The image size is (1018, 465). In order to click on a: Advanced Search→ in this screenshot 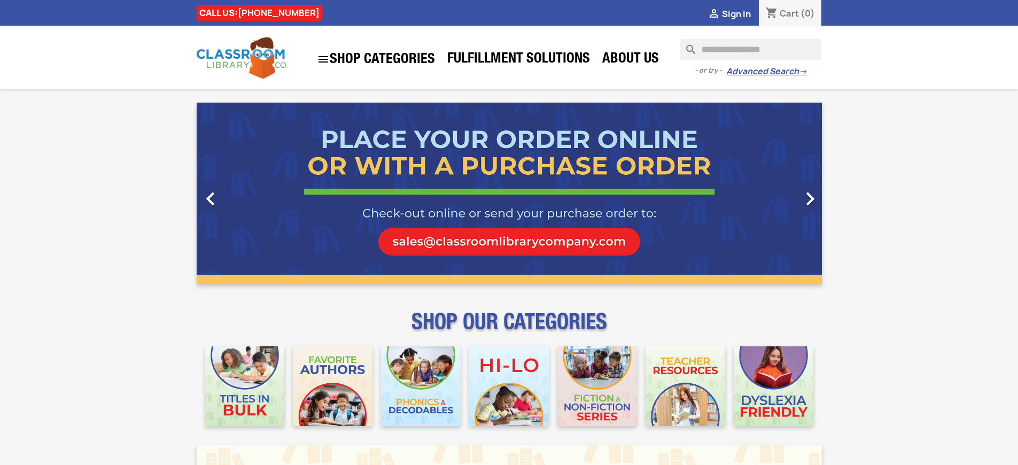, I will do `click(766, 72)`.